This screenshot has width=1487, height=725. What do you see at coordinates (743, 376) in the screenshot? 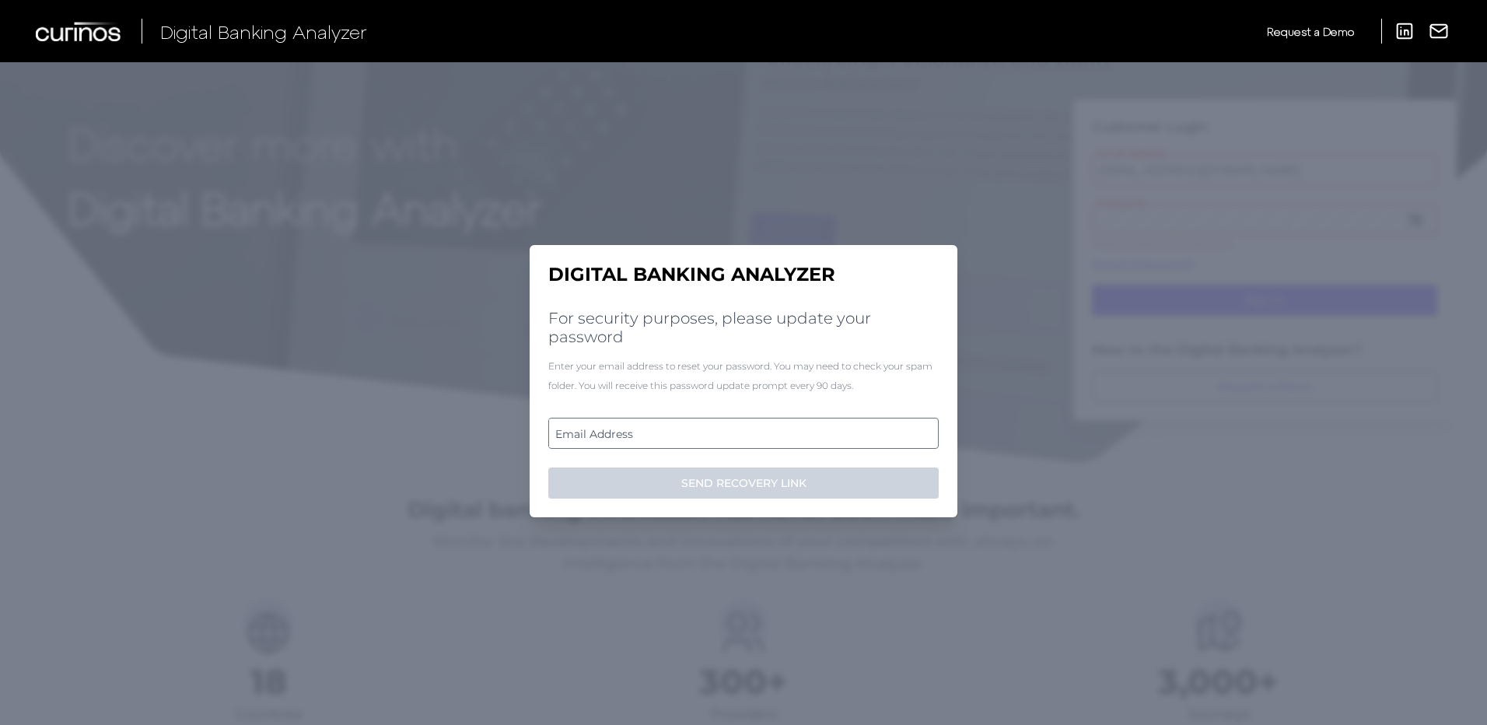
I see `div: Enter your email address to reset your password. You may need to check your spam folder. You will...` at bounding box center [743, 376].